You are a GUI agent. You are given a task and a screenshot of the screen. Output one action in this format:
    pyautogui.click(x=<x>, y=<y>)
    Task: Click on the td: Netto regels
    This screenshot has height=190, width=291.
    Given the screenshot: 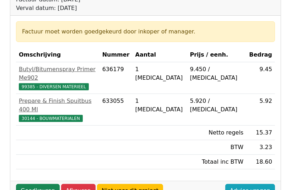 What is the action you would take?
    pyautogui.click(x=217, y=132)
    